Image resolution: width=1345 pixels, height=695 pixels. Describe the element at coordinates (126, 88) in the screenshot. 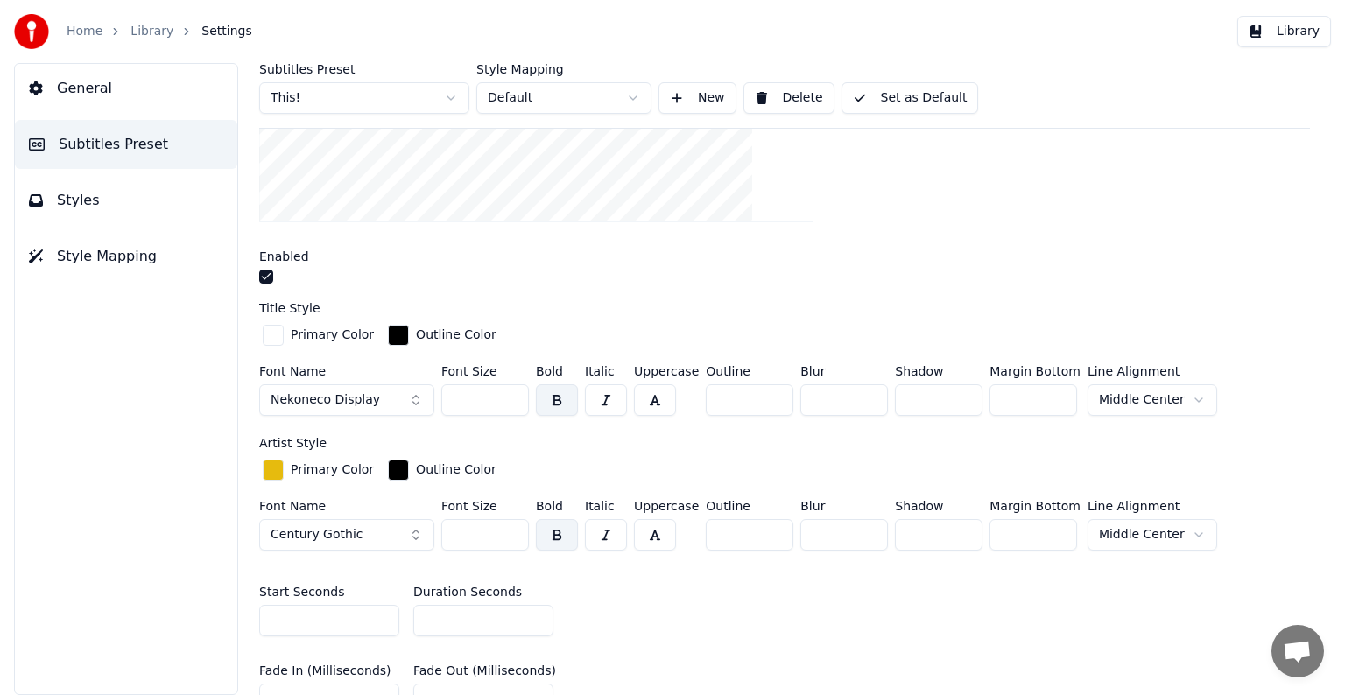

I see `button: General` at that location.